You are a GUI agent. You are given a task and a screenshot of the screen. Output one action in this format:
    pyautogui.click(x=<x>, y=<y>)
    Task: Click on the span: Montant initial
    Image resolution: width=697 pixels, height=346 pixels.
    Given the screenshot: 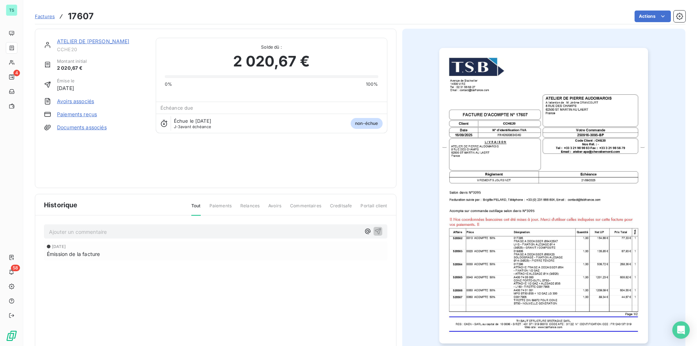 What is the action you would take?
    pyautogui.click(x=72, y=61)
    